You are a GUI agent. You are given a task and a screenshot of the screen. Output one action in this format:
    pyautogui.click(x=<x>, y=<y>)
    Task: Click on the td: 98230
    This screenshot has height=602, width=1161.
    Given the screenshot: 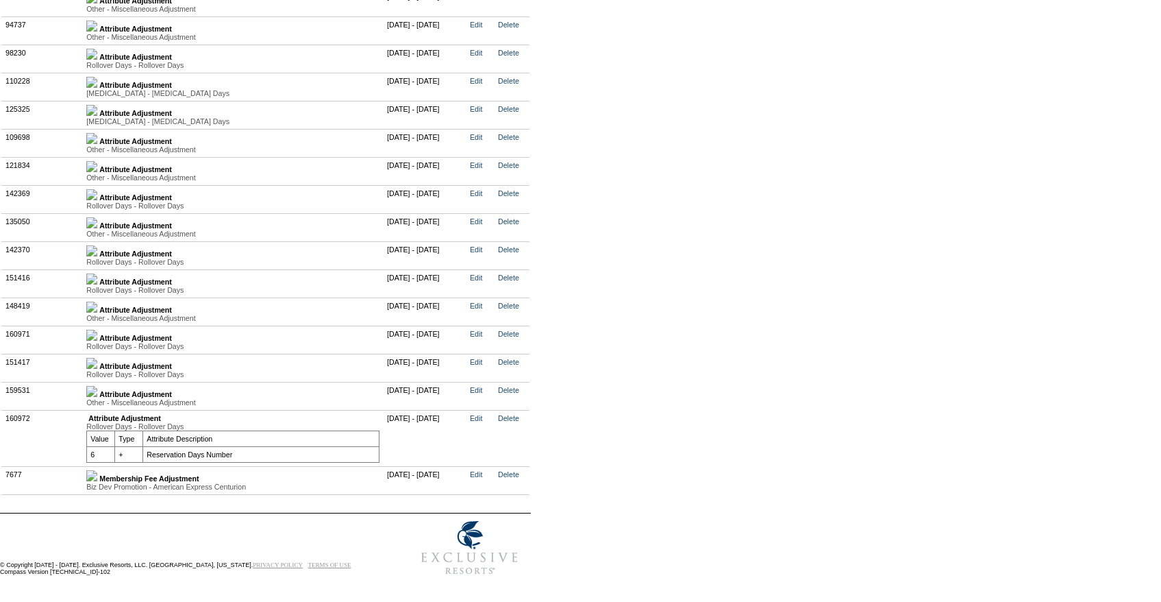 What is the action you would take?
    pyautogui.click(x=42, y=54)
    